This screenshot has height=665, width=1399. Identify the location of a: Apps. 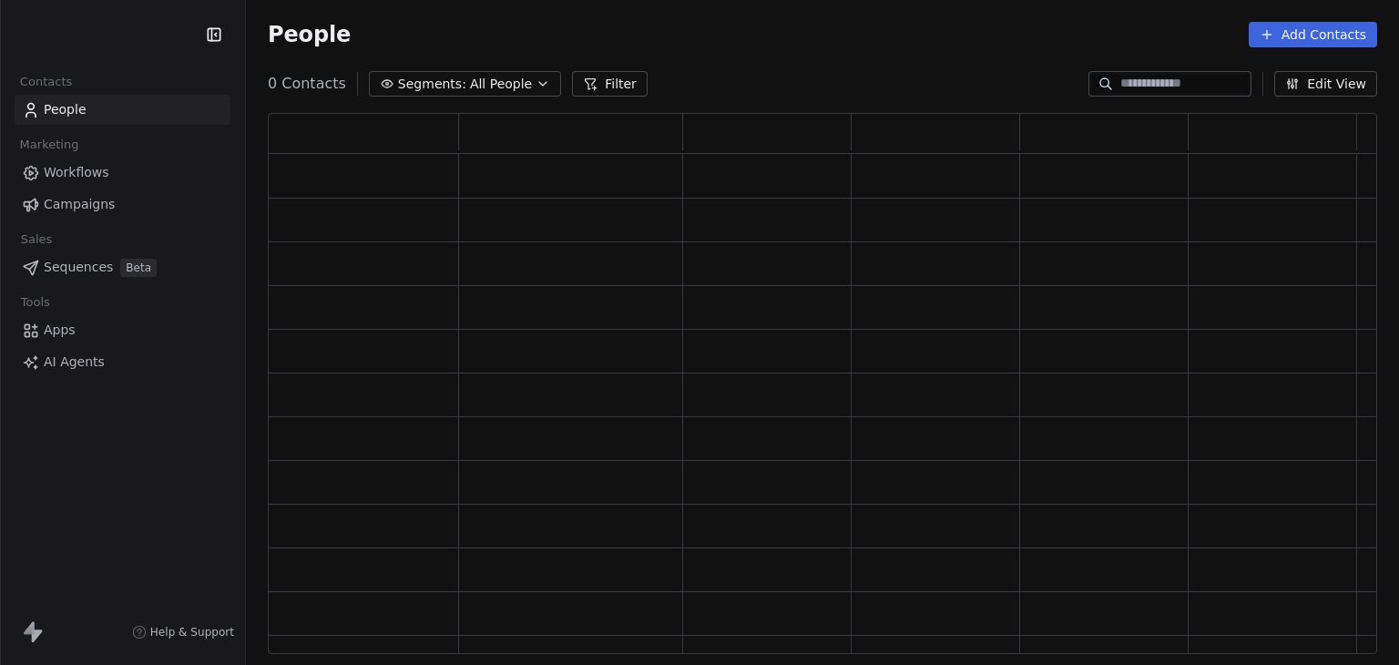
(122, 330).